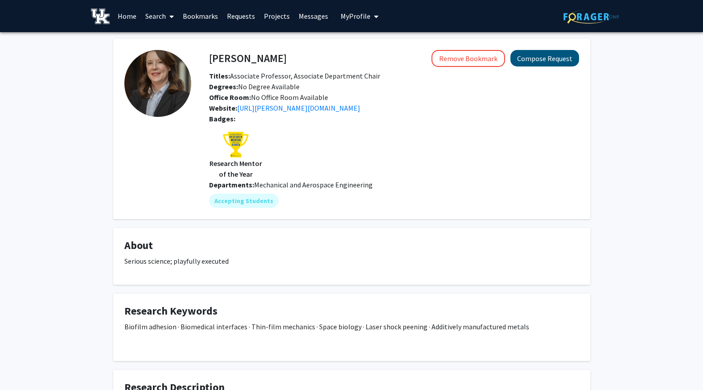  I want to click on img: Profile Picture, so click(158, 83).